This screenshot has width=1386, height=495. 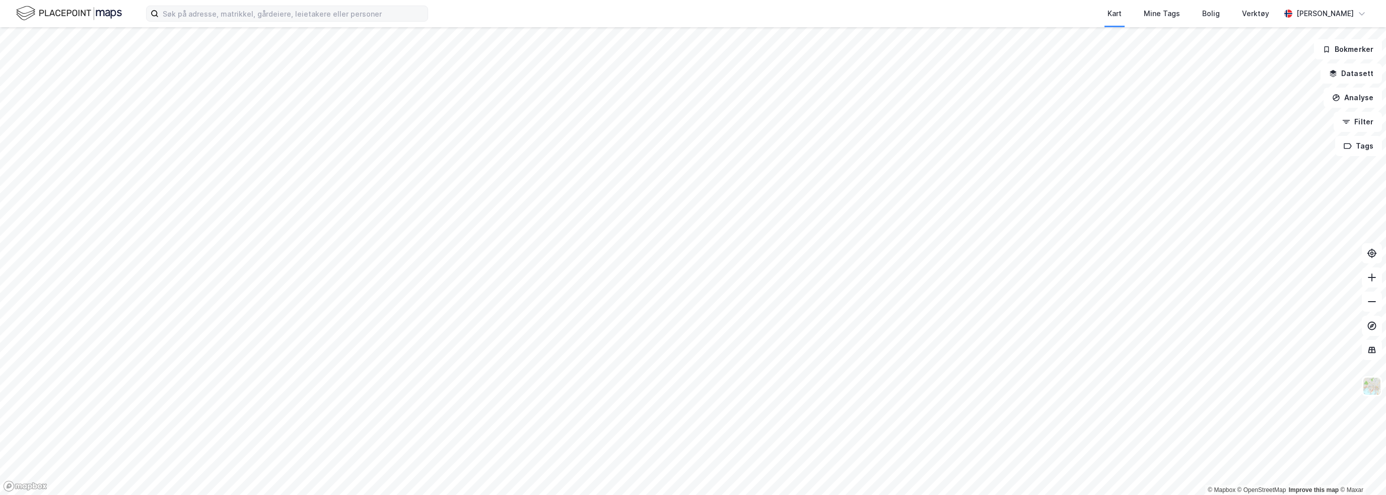 I want to click on button: Datasett, so click(x=1352, y=74).